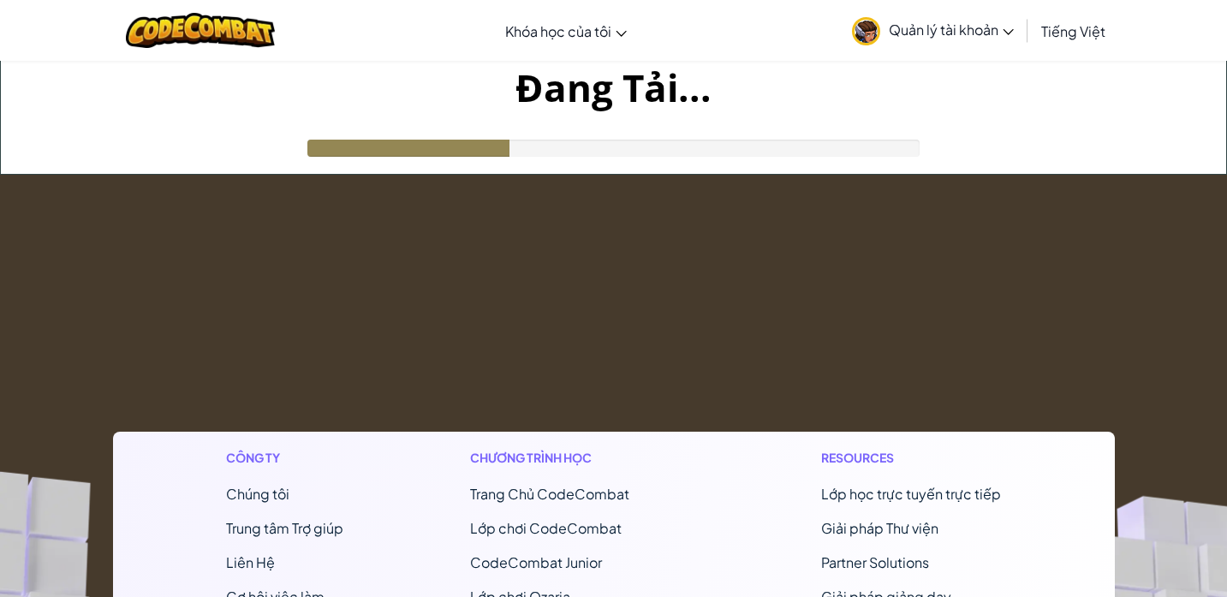  Describe the element at coordinates (613, 87) in the screenshot. I see `h1: Đang Tải...` at that location.